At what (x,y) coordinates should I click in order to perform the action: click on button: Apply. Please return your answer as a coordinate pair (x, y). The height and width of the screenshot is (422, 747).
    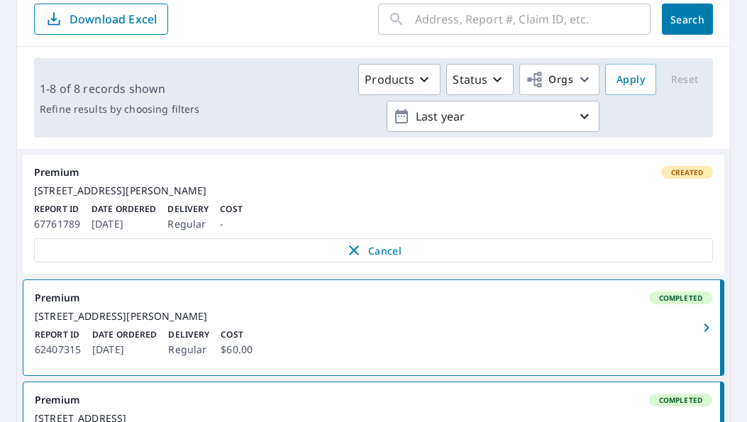
    Looking at the image, I should click on (630, 79).